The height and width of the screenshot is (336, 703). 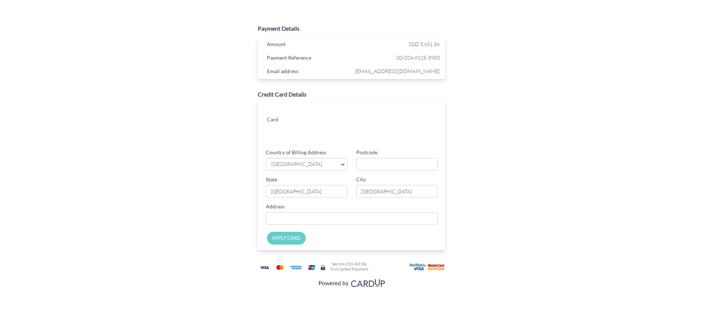 What do you see at coordinates (296, 268) in the screenshot?
I see `img: American Express` at bounding box center [296, 268].